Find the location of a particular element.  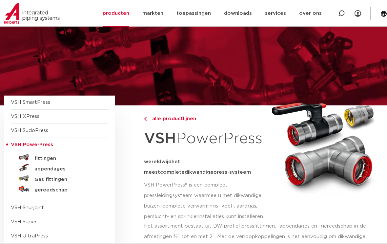

span: VSH PowerPress is located at coordinates (32, 144).